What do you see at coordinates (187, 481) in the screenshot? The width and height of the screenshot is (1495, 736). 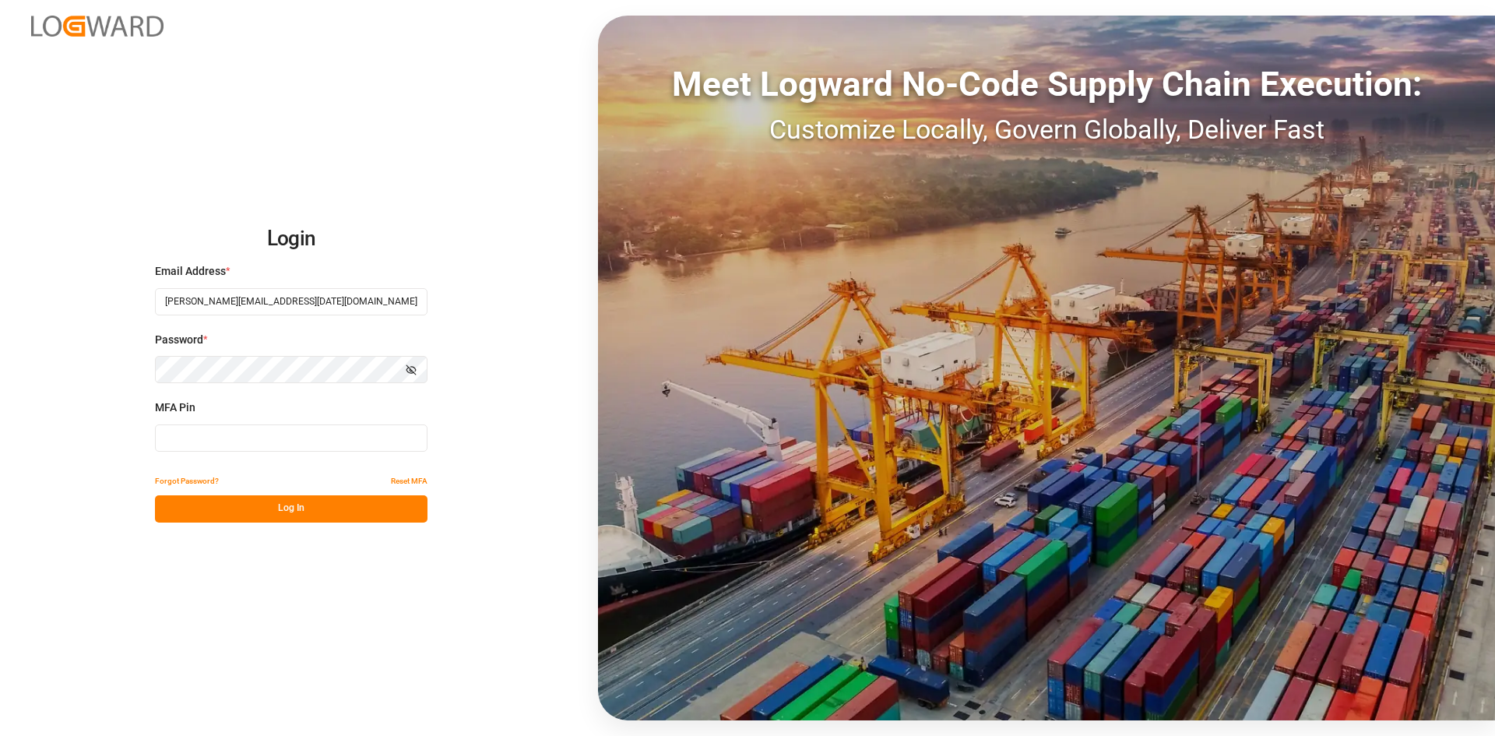 I see `button: Forgot Password?` at bounding box center [187, 481].